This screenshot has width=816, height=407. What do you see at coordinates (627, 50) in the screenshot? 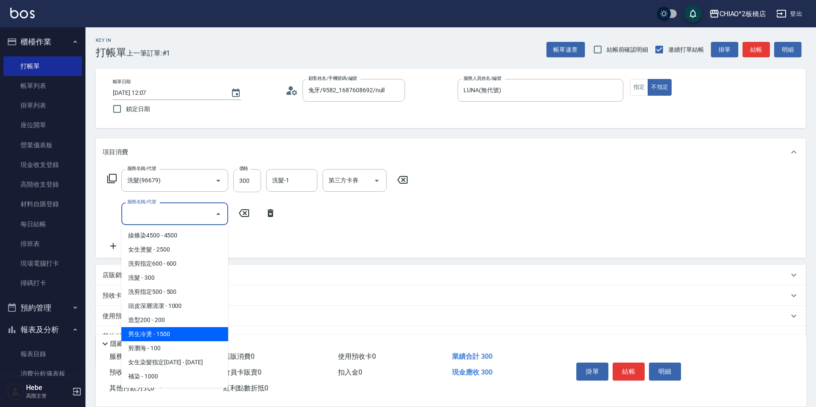
I see `span: 結帳前確認明細` at bounding box center [627, 50].